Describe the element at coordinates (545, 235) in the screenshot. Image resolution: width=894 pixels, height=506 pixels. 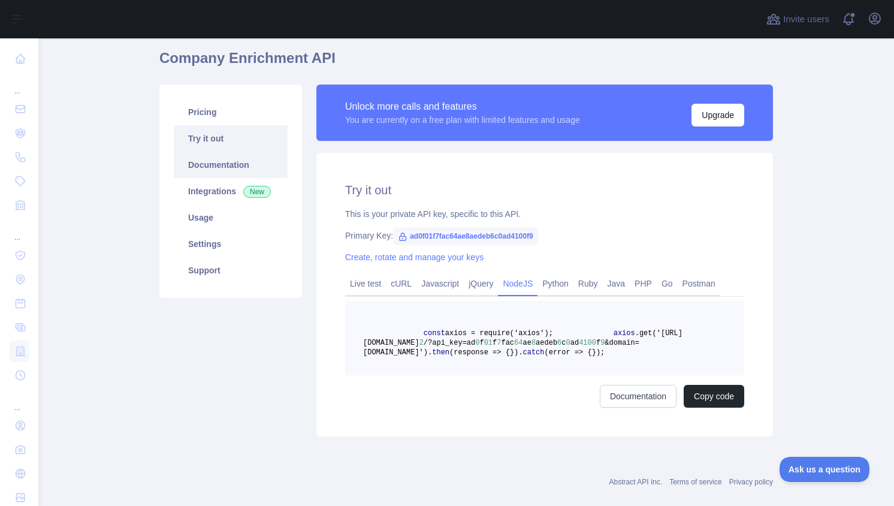
I see `div: Primary Key:` at that location.